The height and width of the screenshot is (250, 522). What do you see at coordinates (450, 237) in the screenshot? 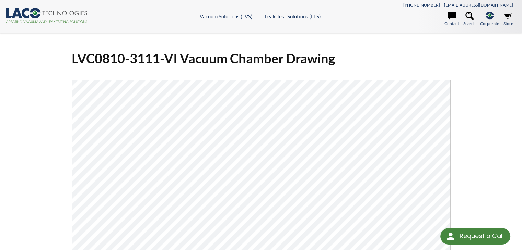
I see `img: round button` at bounding box center [450, 237].